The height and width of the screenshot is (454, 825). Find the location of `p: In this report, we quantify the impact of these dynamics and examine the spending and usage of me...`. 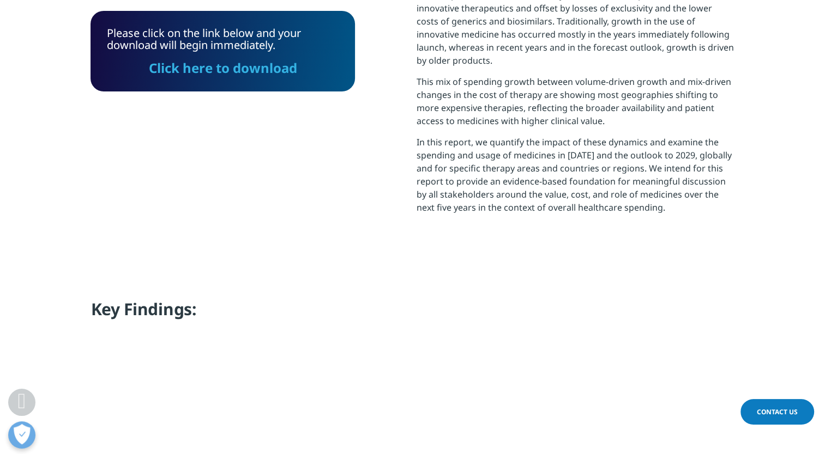

p: In this report, we quantify the impact of these dynamics and examine the spending and usage of me... is located at coordinates (575, 179).